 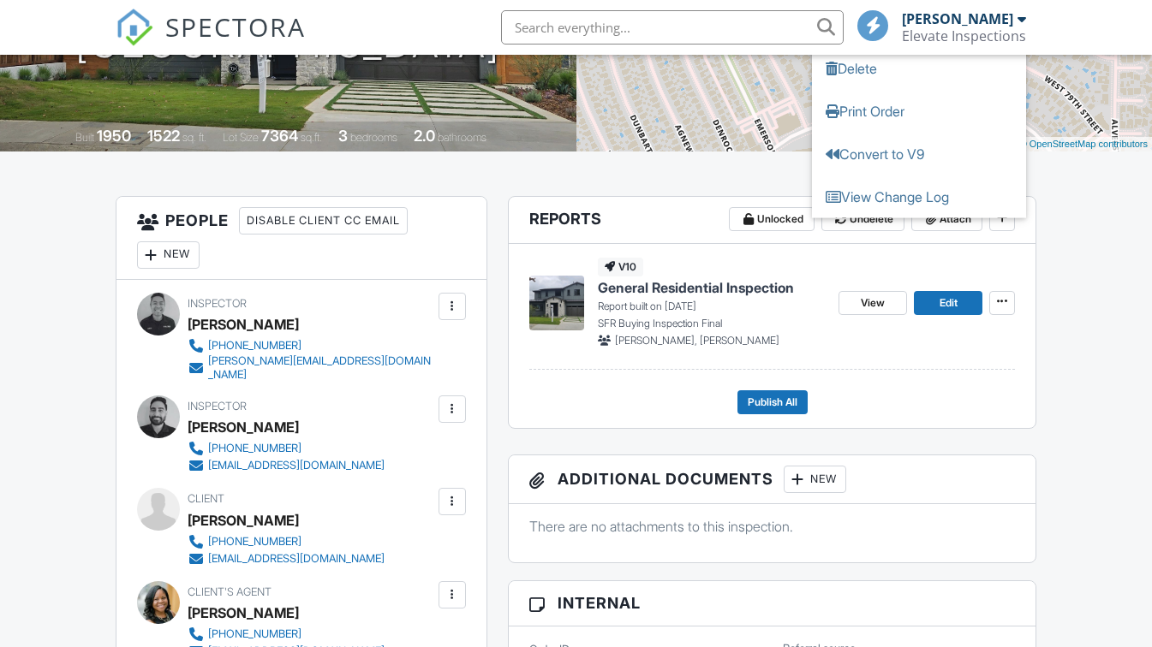 I want to click on a: © OpenStreetMap contributors, so click(x=1083, y=144).